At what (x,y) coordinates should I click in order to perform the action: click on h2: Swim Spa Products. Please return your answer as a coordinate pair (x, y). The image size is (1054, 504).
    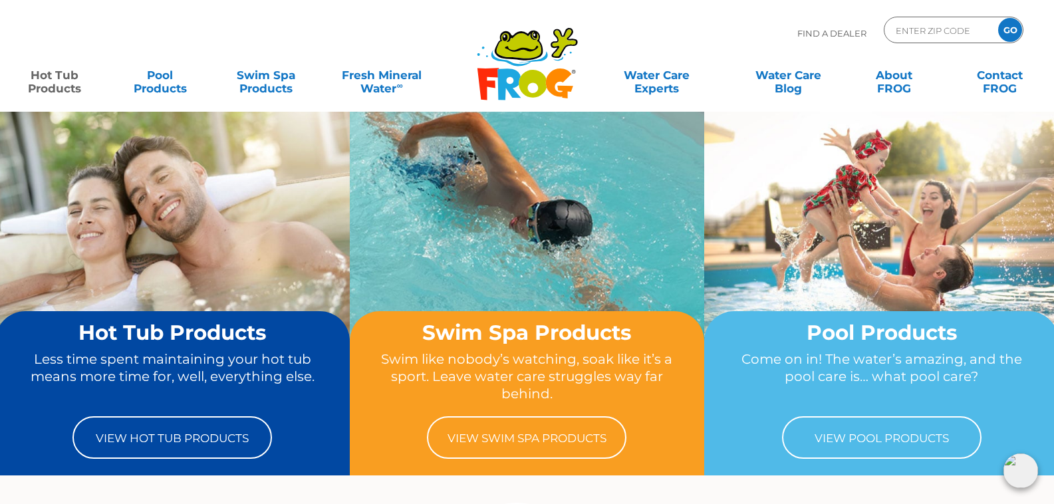
    Looking at the image, I should click on (527, 333).